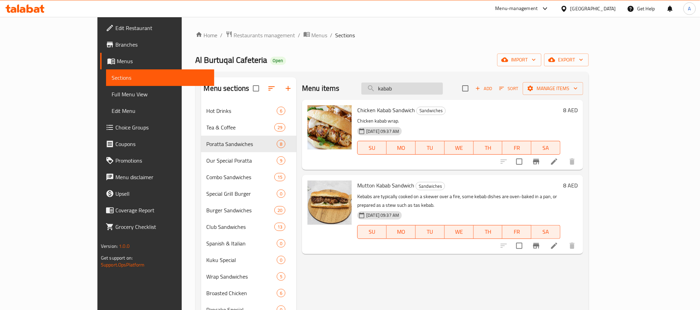 The width and height of the screenshot is (700, 310). What do you see at coordinates (553, 88) in the screenshot?
I see `button: Manage items` at bounding box center [553, 88].